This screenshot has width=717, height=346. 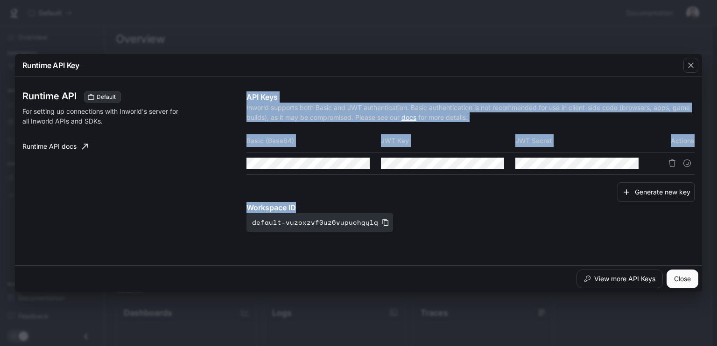 I want to click on button: default-vuzoxzvf0uz6vupuchgylg, so click(x=320, y=223).